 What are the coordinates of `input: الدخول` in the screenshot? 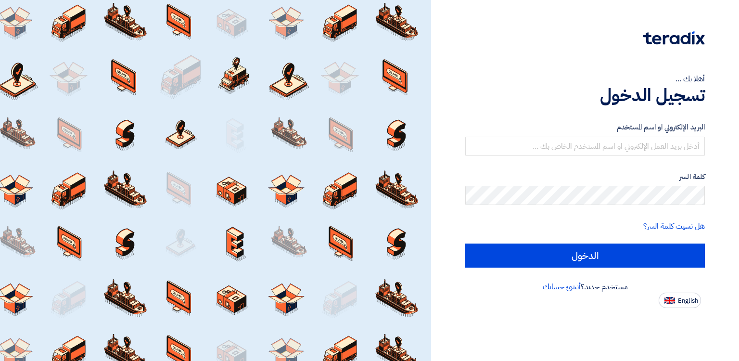 It's located at (585, 255).